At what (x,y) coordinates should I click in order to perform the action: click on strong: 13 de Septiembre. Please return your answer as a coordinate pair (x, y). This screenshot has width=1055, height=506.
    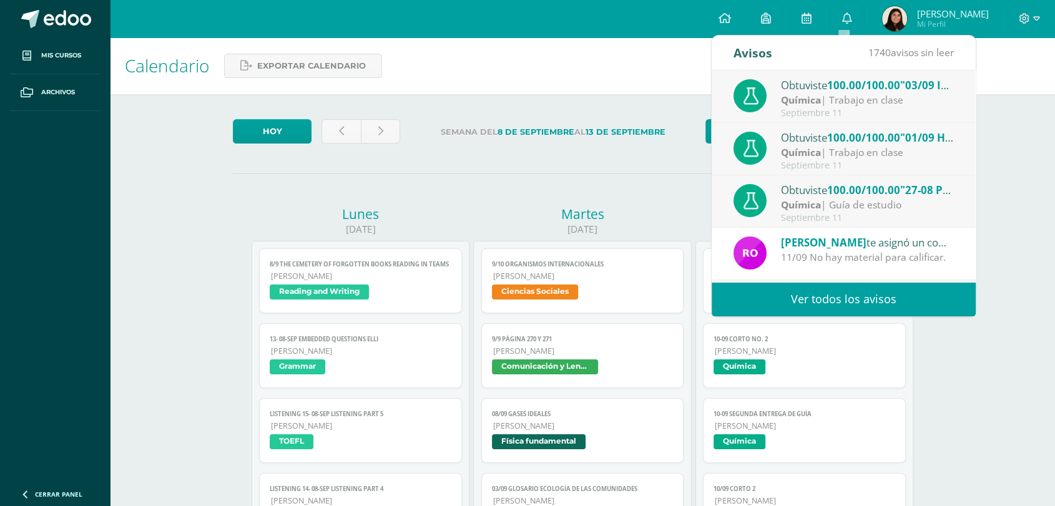
    Looking at the image, I should click on (626, 132).